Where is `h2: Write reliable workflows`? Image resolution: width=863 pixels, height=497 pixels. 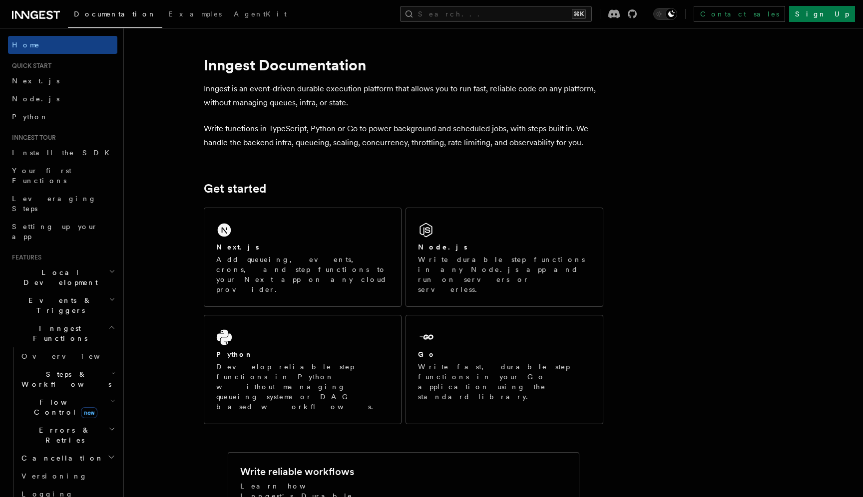 h2: Write reliable workflows is located at coordinates (297, 472).